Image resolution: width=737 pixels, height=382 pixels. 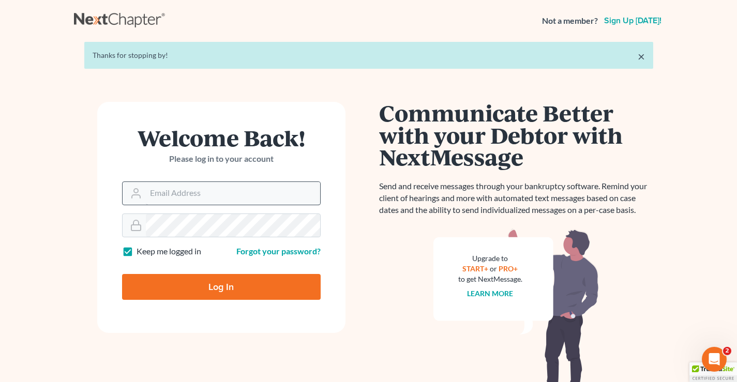 I want to click on a: PRO+, so click(x=508, y=269).